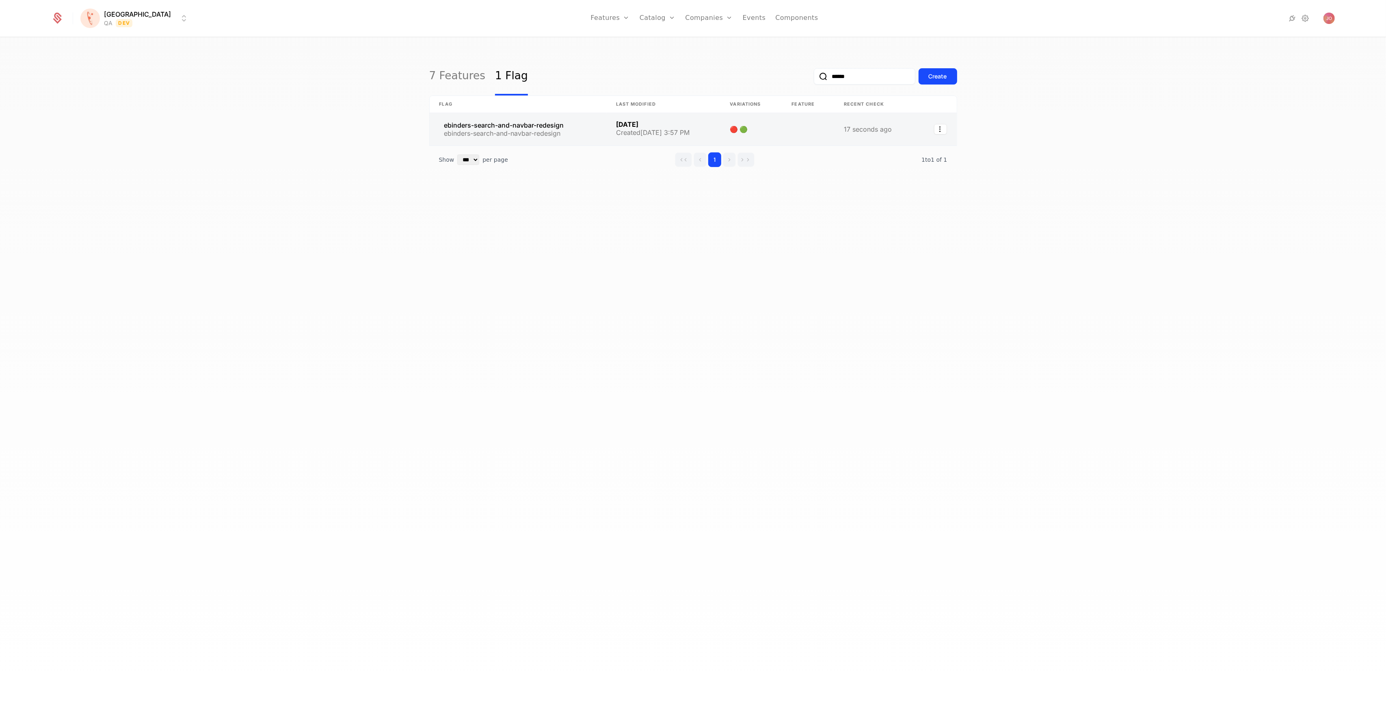  Describe the element at coordinates (938, 76) in the screenshot. I see `button: Create` at that location.